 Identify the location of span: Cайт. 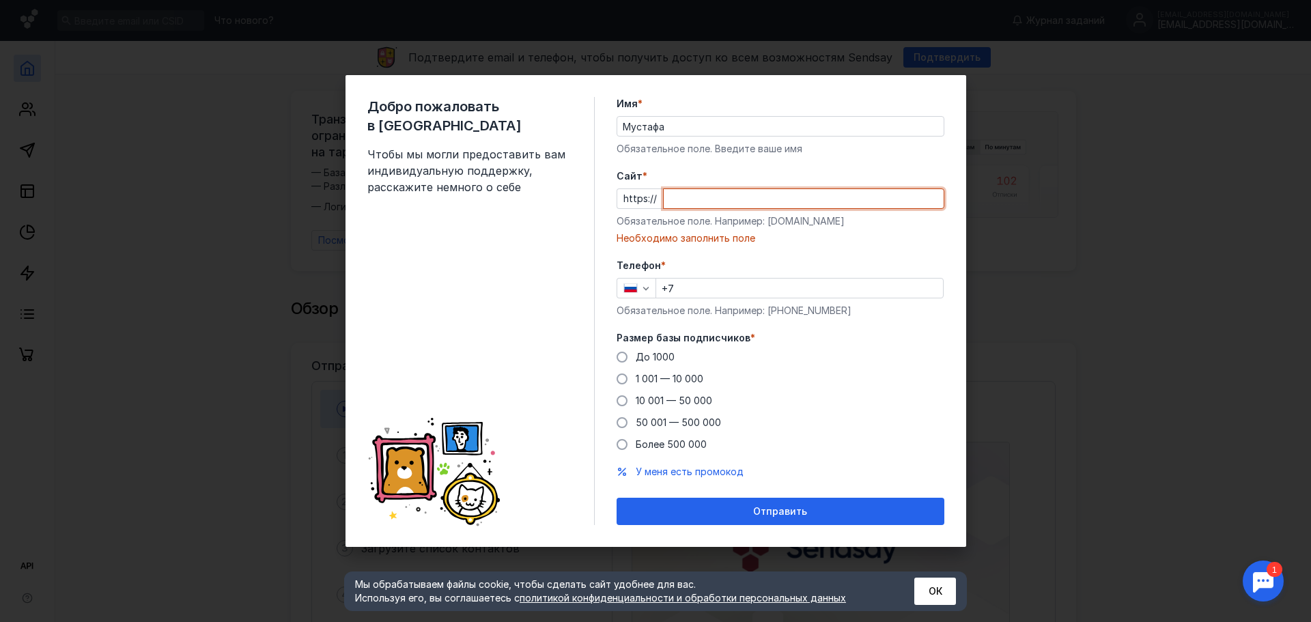
(629, 176).